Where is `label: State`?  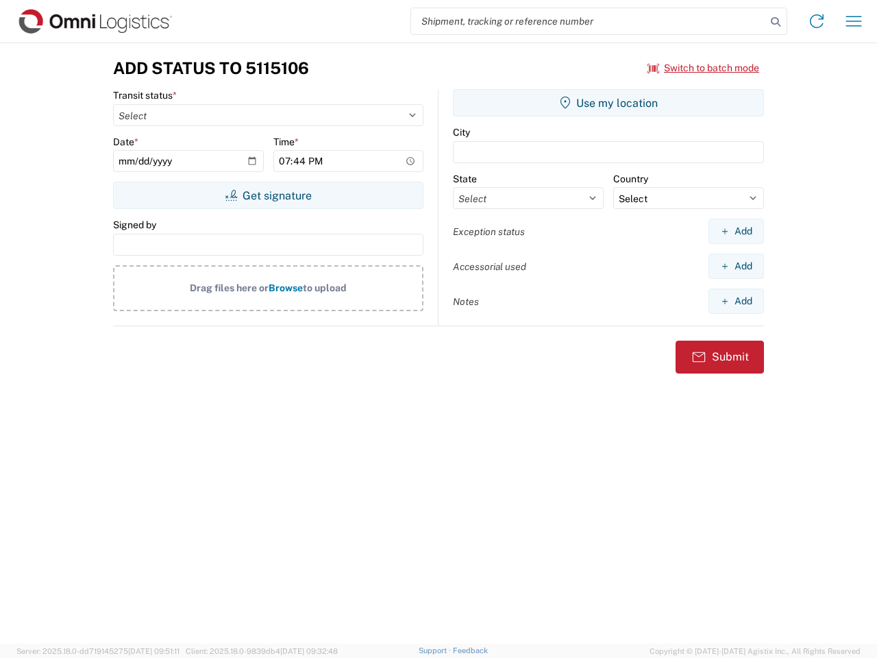
label: State is located at coordinates (464, 179).